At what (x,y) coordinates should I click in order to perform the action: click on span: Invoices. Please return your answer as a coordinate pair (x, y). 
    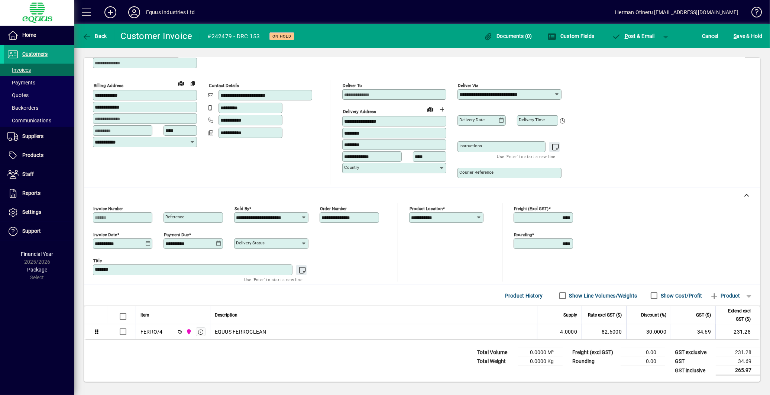
    Looking at the image, I should click on (19, 70).